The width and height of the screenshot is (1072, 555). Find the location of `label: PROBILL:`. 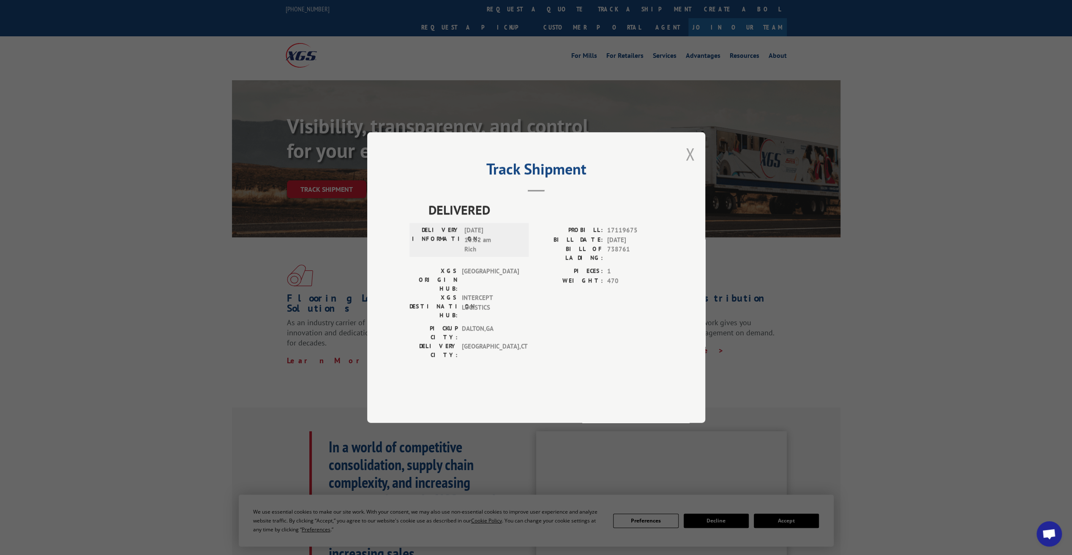

label: PROBILL: is located at coordinates (570, 230).